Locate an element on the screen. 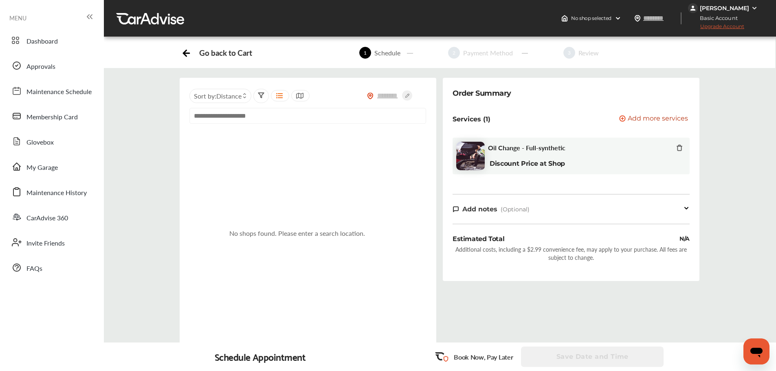  img: header-divider.bc55588e.svg is located at coordinates (681, 18).